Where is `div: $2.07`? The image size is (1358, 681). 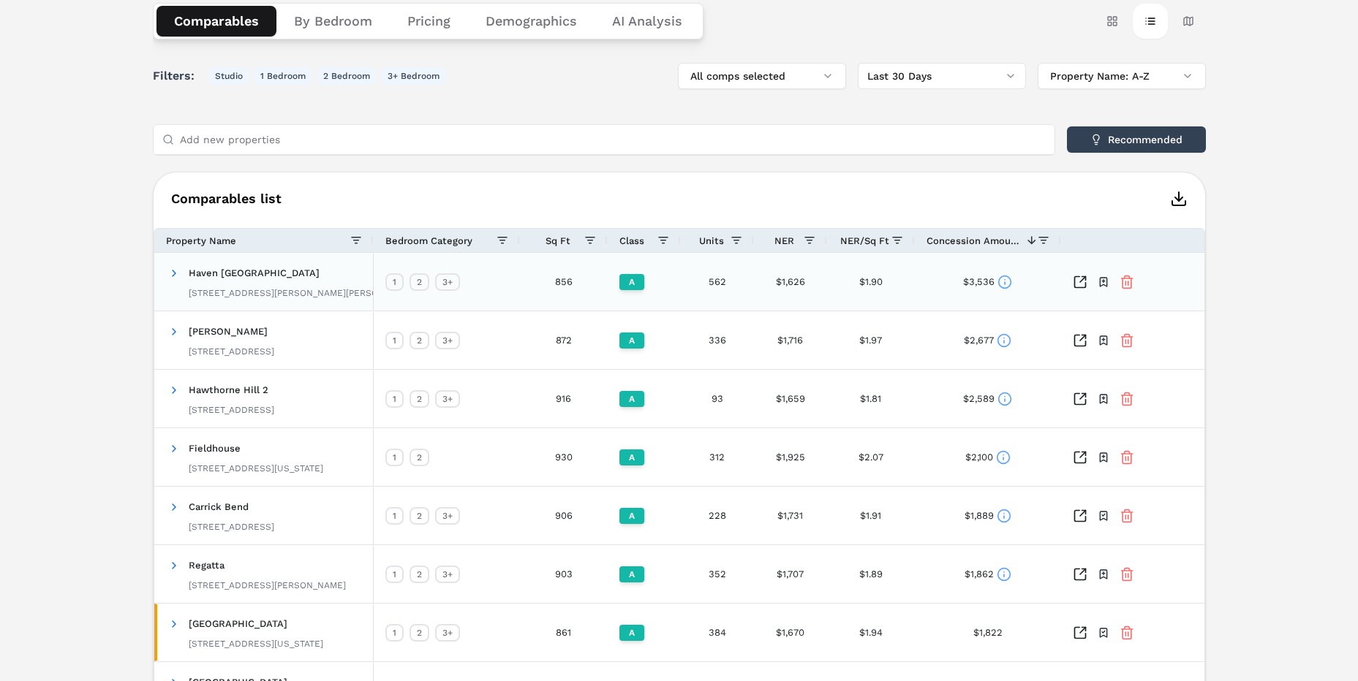
div: $2.07 is located at coordinates (871, 457).